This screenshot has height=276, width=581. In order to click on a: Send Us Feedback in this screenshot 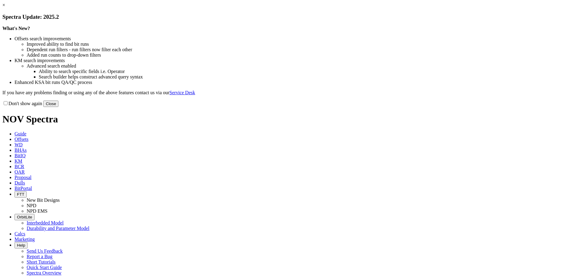, I will do `click(45, 251)`.